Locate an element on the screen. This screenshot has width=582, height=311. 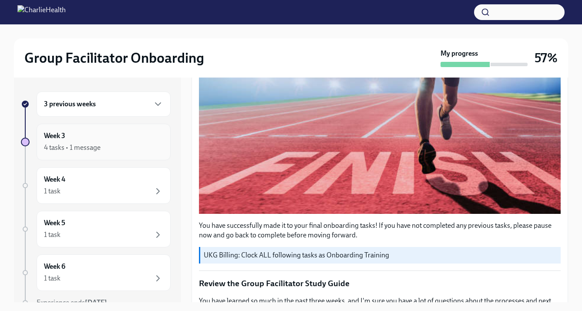
p: You have successfully made it to your final onboarding tasks! If you have not completed any previ... is located at coordinates (380, 230).